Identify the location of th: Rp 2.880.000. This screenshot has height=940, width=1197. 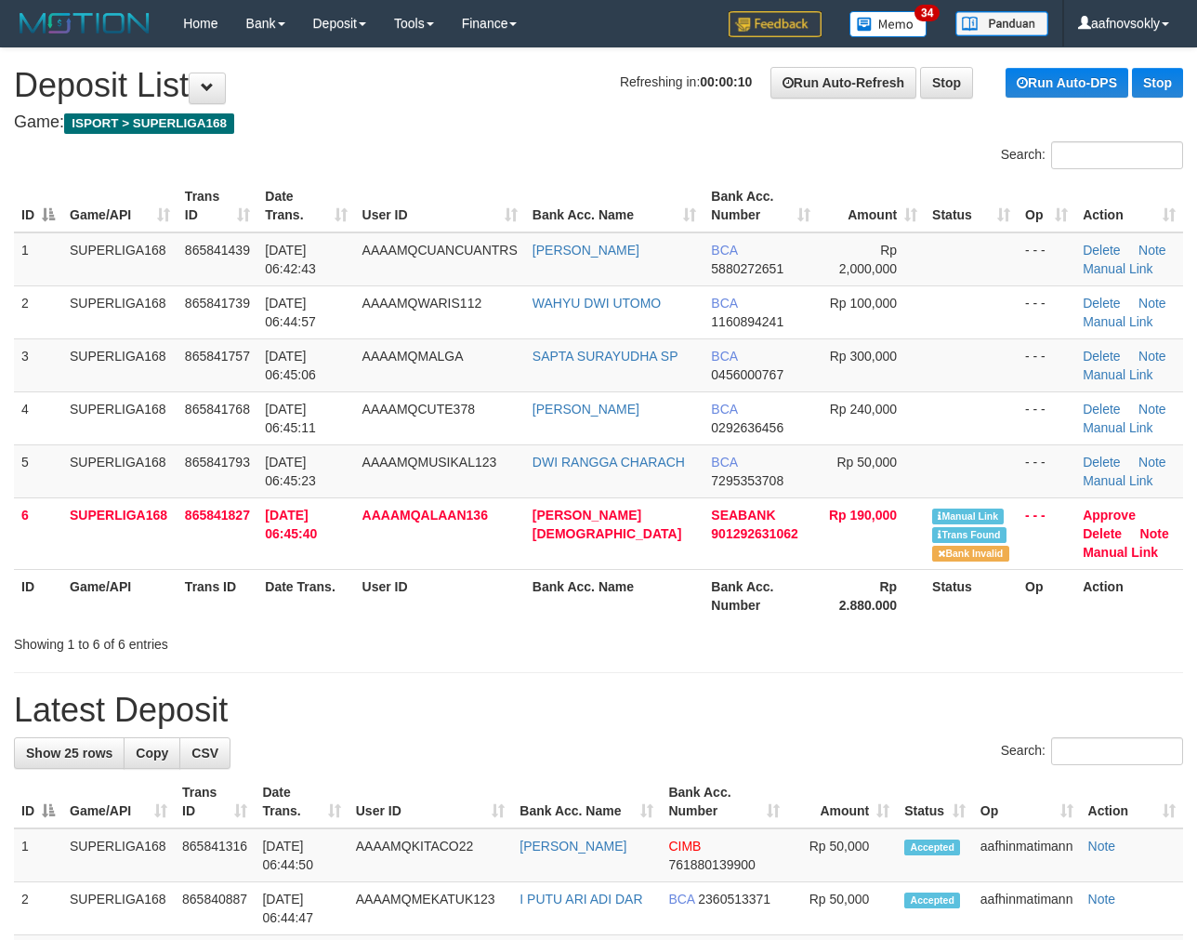
(872, 595).